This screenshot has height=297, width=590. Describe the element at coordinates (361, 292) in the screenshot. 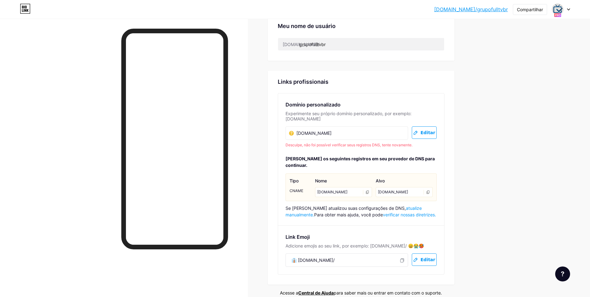

I see `div: Acesse a para saber mais ou entrar em contato com o suporte.` at that location.